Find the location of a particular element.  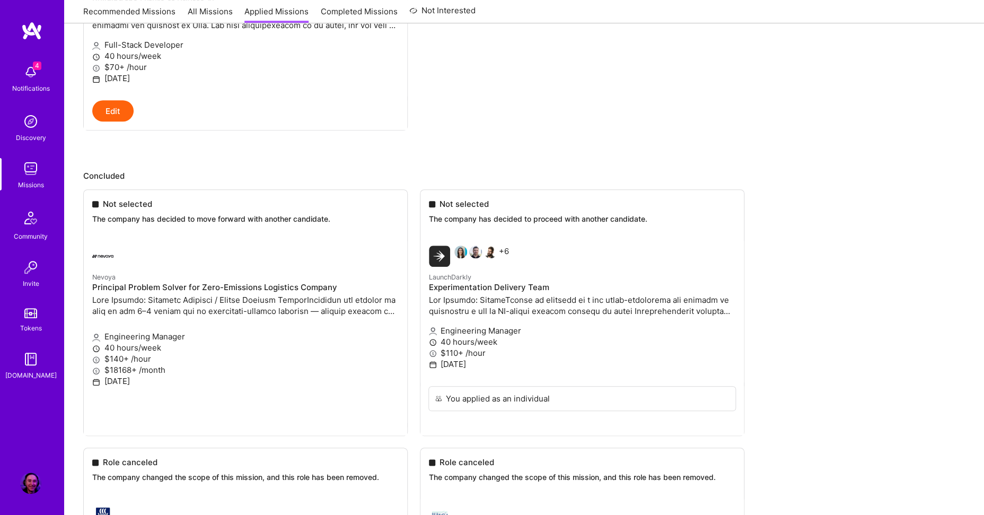

p: Concluded is located at coordinates (524, 176).